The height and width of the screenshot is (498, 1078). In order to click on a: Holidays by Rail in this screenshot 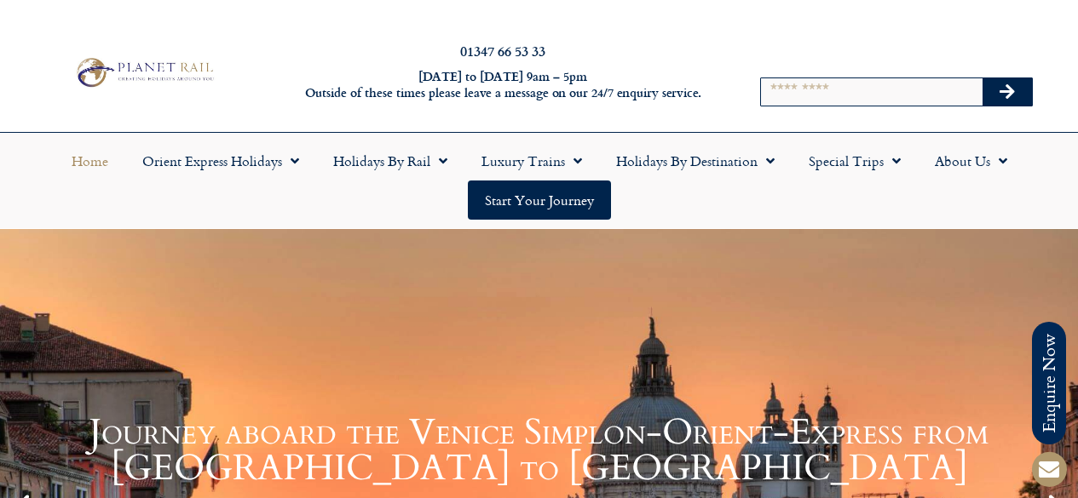, I will do `click(390, 161)`.